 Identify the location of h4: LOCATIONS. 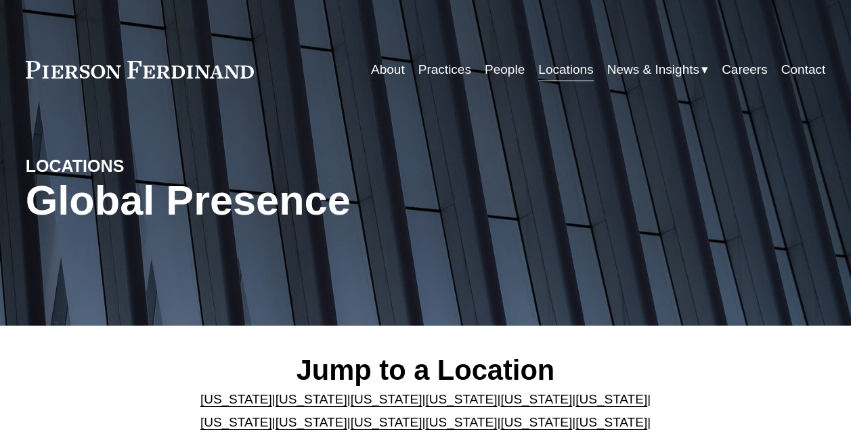
(125, 166).